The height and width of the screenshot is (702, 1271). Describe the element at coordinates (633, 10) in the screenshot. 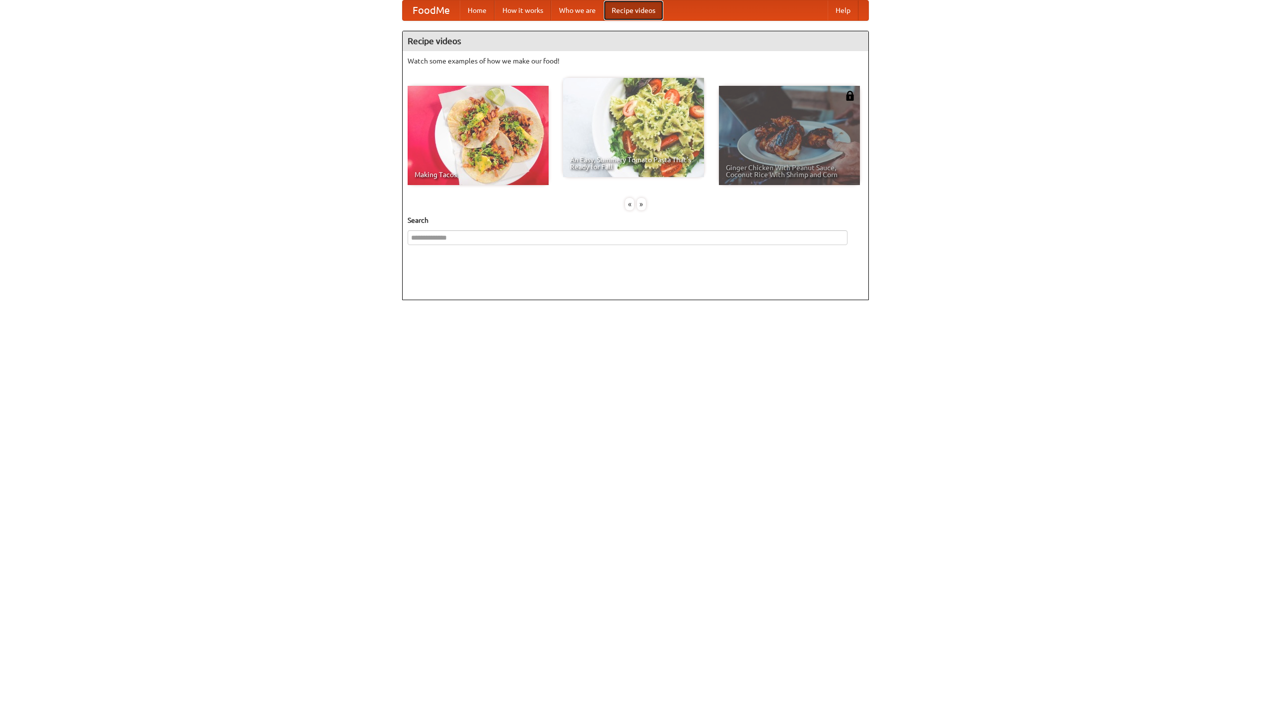

I see `a: Recipe videos` at that location.